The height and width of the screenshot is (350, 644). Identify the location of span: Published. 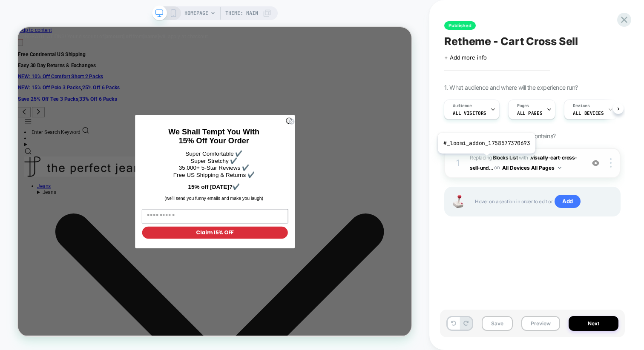
(460, 26).